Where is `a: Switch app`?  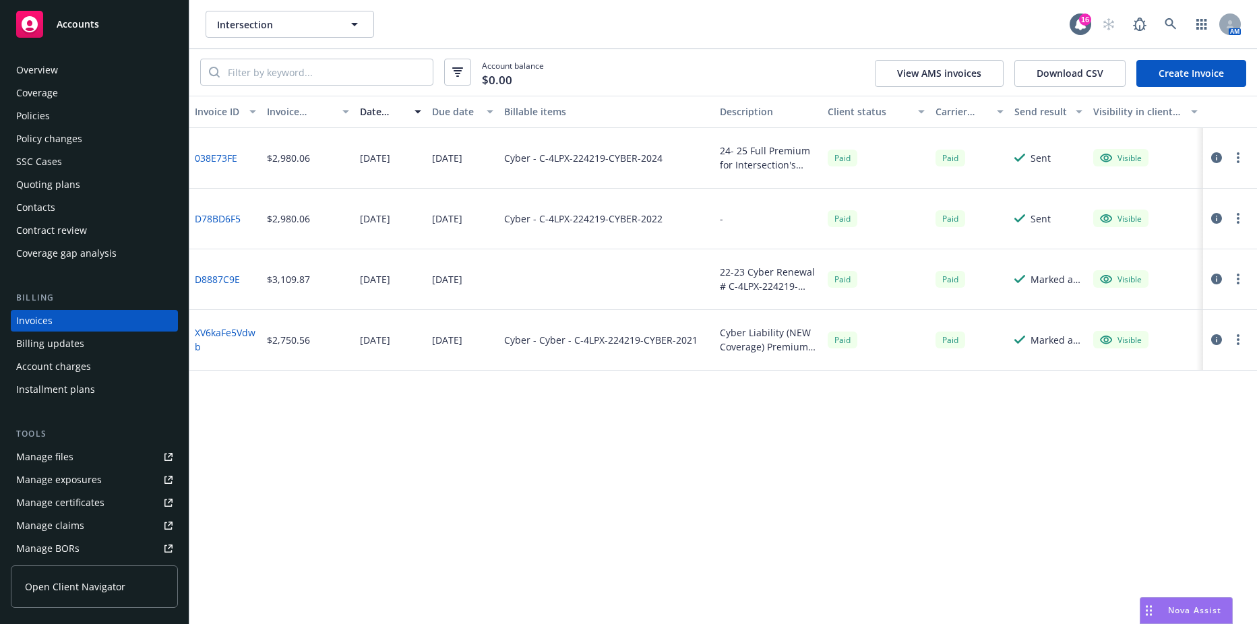
a: Switch app is located at coordinates (1202, 24).